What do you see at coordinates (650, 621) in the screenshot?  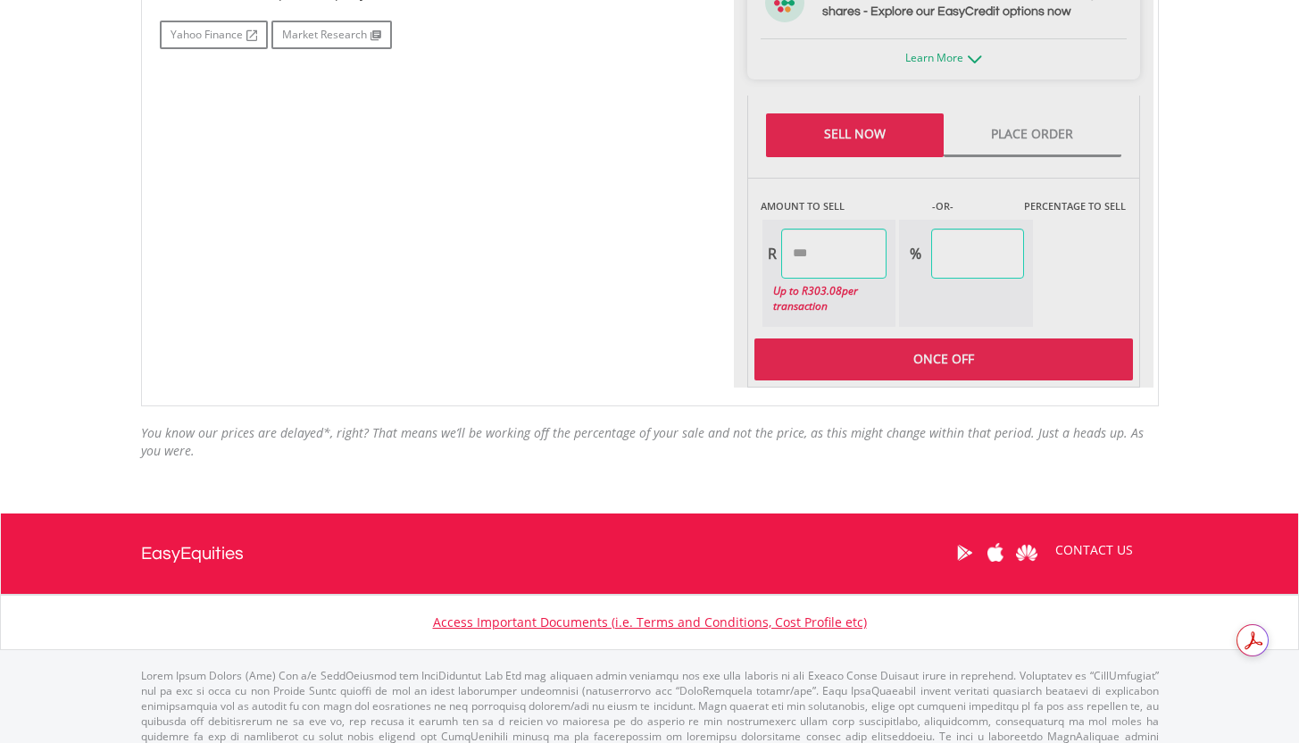 I see `a: Access Important Documents (i.e. Terms and Conditions, Cost Profile etc)` at bounding box center [650, 621].